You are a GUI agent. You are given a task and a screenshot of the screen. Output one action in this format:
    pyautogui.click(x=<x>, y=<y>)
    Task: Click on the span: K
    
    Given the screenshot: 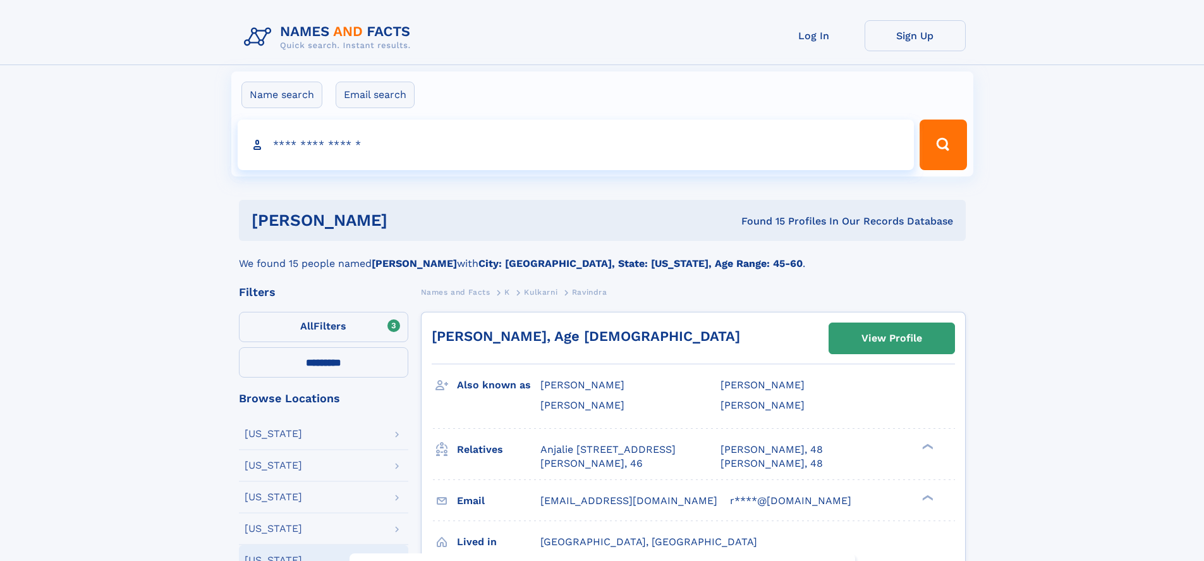 What is the action you would take?
    pyautogui.click(x=507, y=292)
    